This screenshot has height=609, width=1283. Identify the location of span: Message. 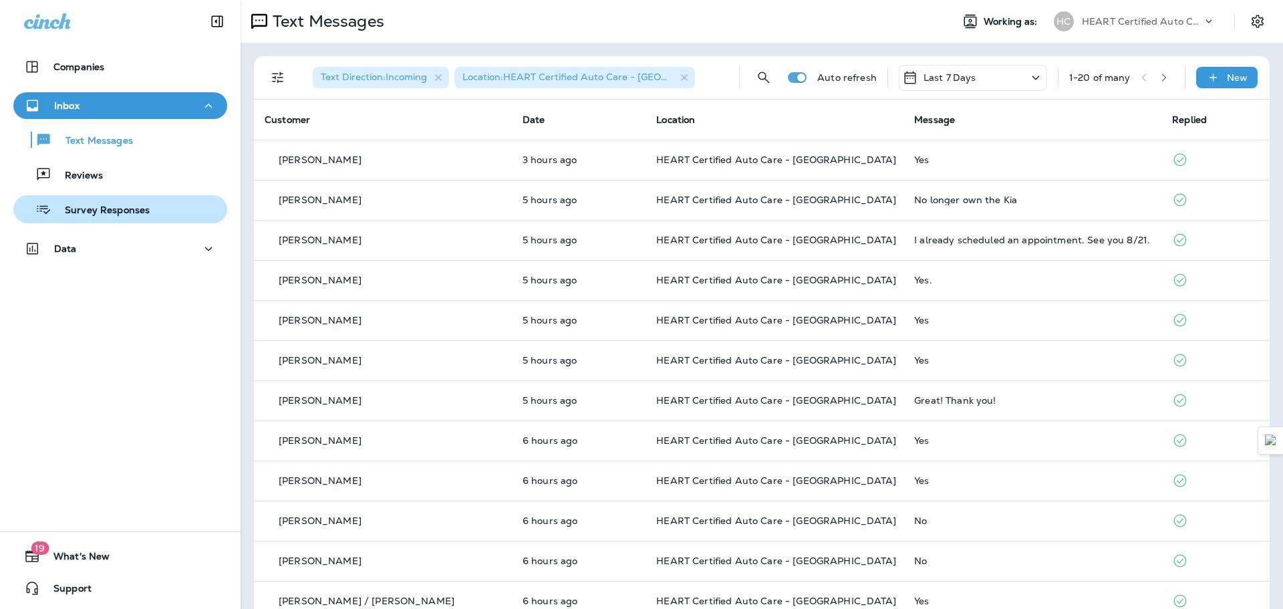
(934, 120).